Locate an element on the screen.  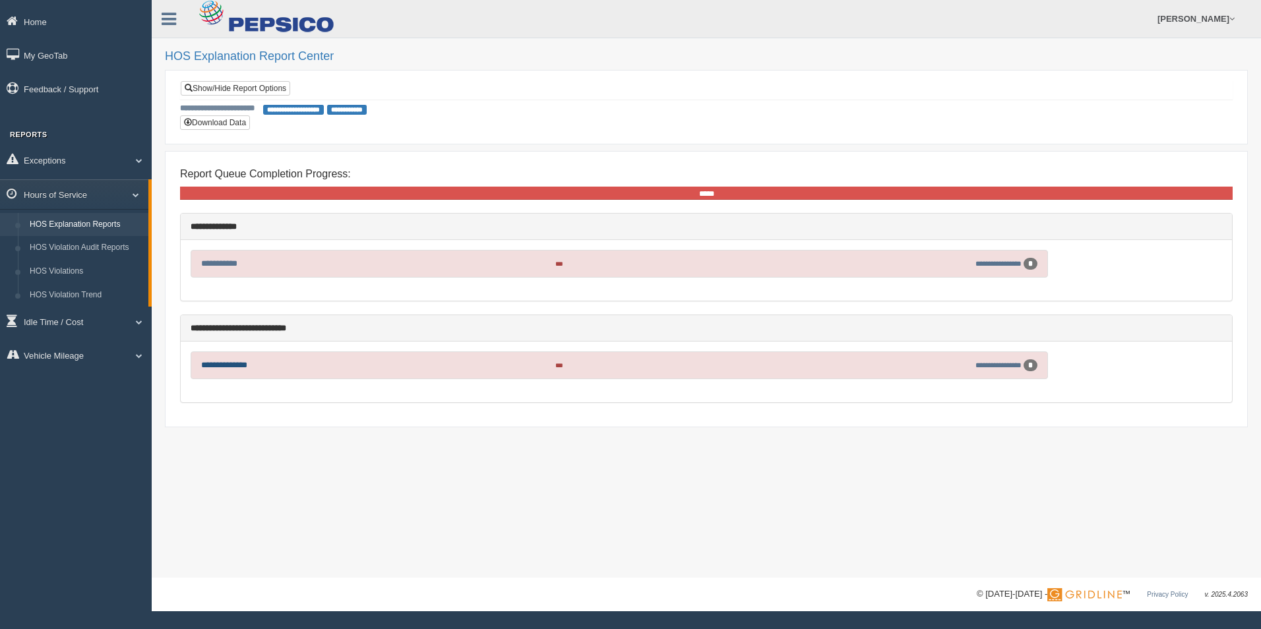
h4: Report Queue Completion Progress: is located at coordinates (707, 174).